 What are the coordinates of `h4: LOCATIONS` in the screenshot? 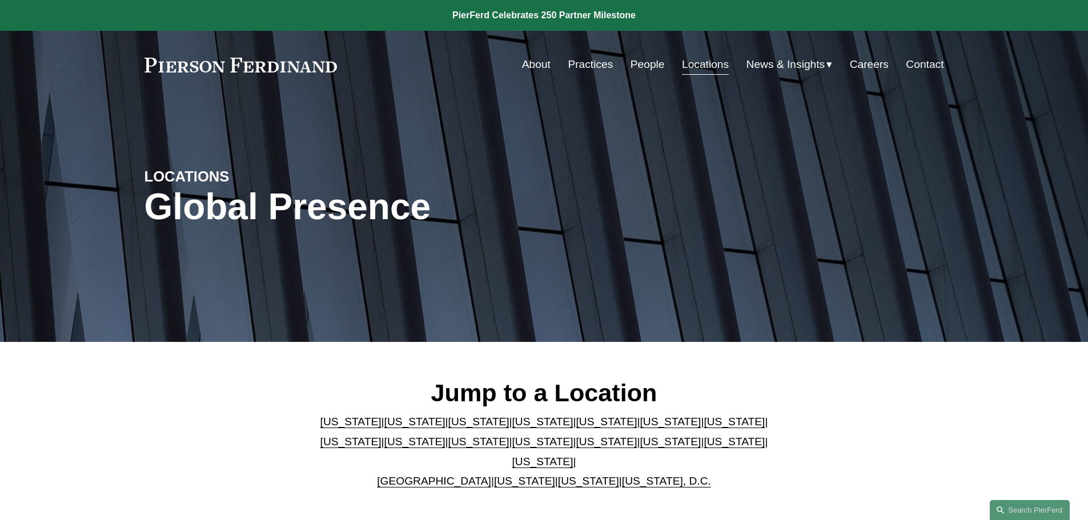 It's located at (244, 176).